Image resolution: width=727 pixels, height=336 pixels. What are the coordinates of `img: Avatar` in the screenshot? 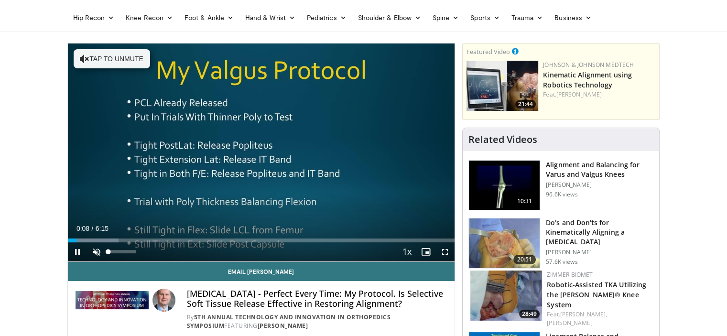 It's located at (164, 300).